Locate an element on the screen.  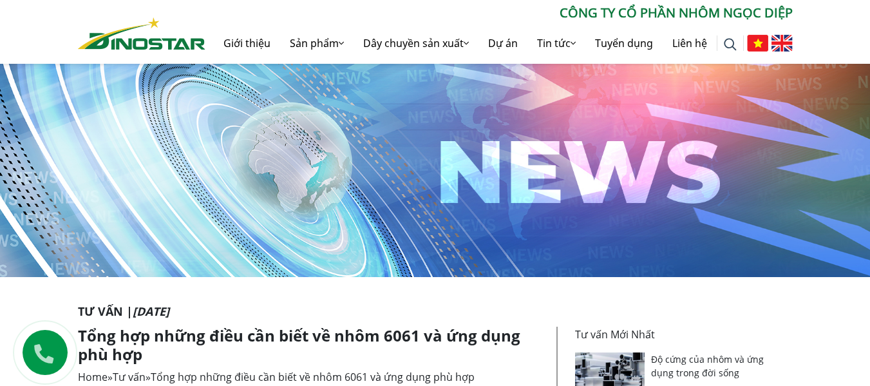
img: English is located at coordinates (782, 43).